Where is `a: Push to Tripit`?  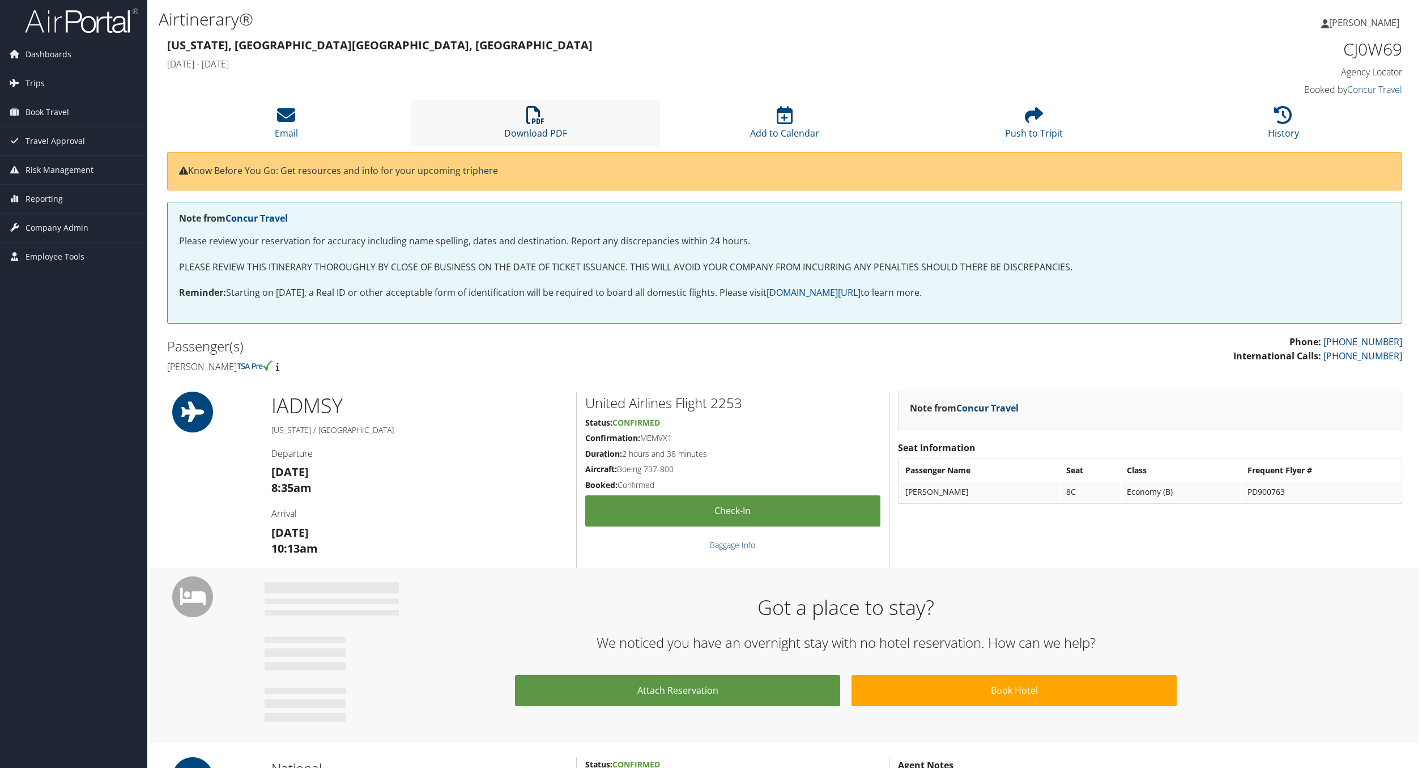
a: Push to Tripit is located at coordinates (1034, 126).